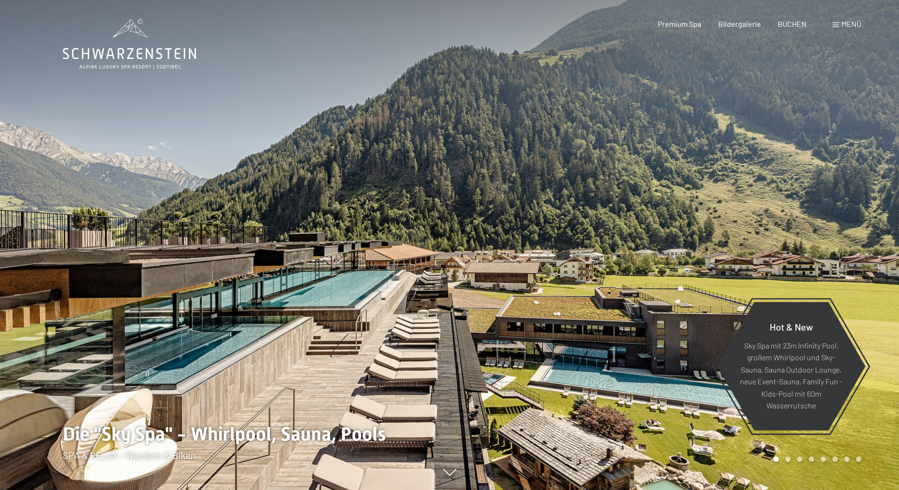 Image resolution: width=899 pixels, height=490 pixels. Describe the element at coordinates (792, 327) in the screenshot. I see `span: Hot & New` at that location.